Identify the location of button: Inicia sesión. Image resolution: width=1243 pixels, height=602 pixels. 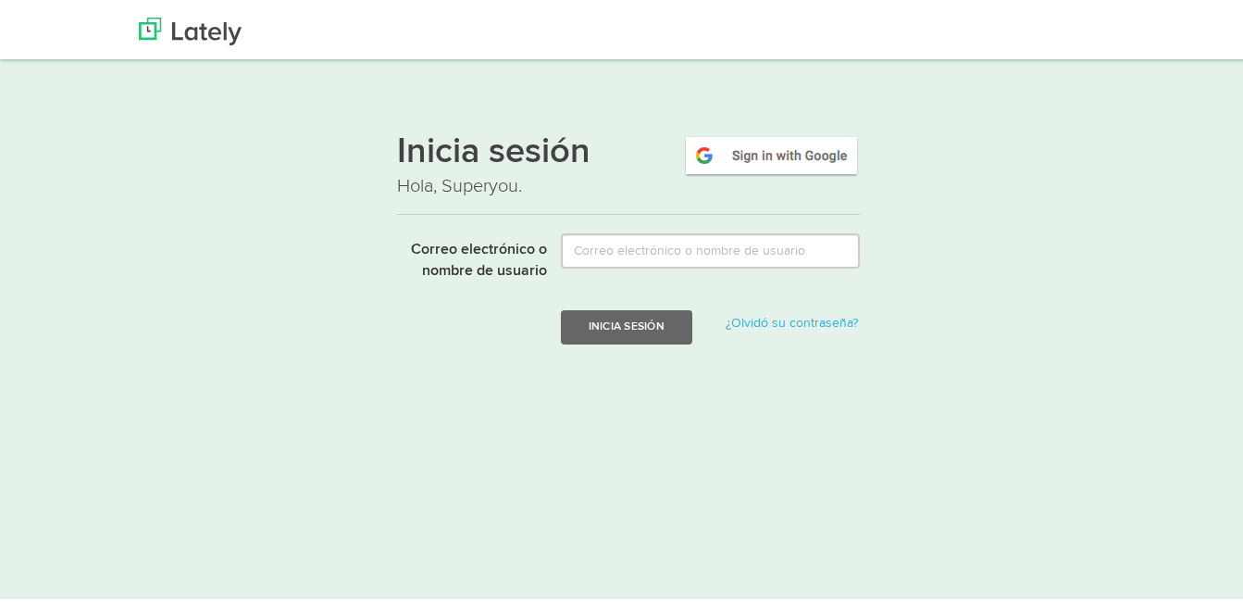
(627, 323).